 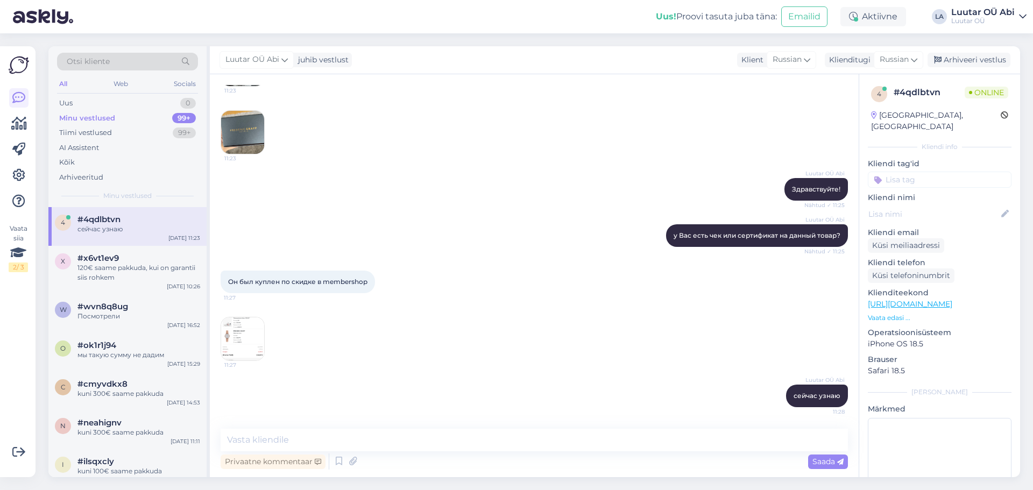 What do you see at coordinates (87, 118) in the screenshot?
I see `div: Minu vestlused` at bounding box center [87, 118].